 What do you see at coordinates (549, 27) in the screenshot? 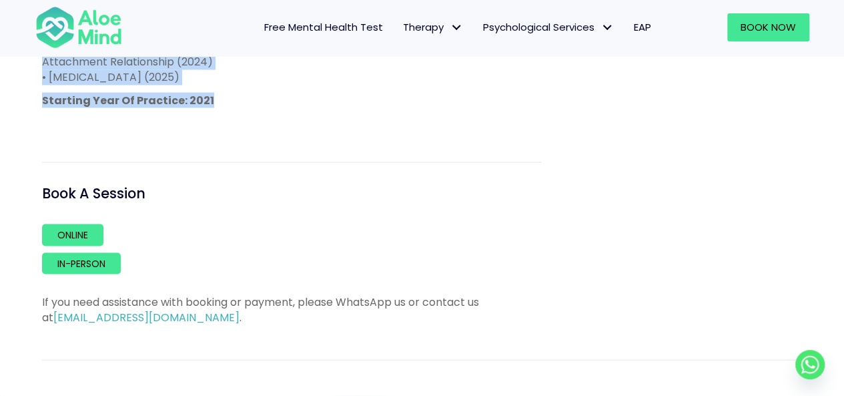
I see `span: Psychological Services` at bounding box center [549, 27].